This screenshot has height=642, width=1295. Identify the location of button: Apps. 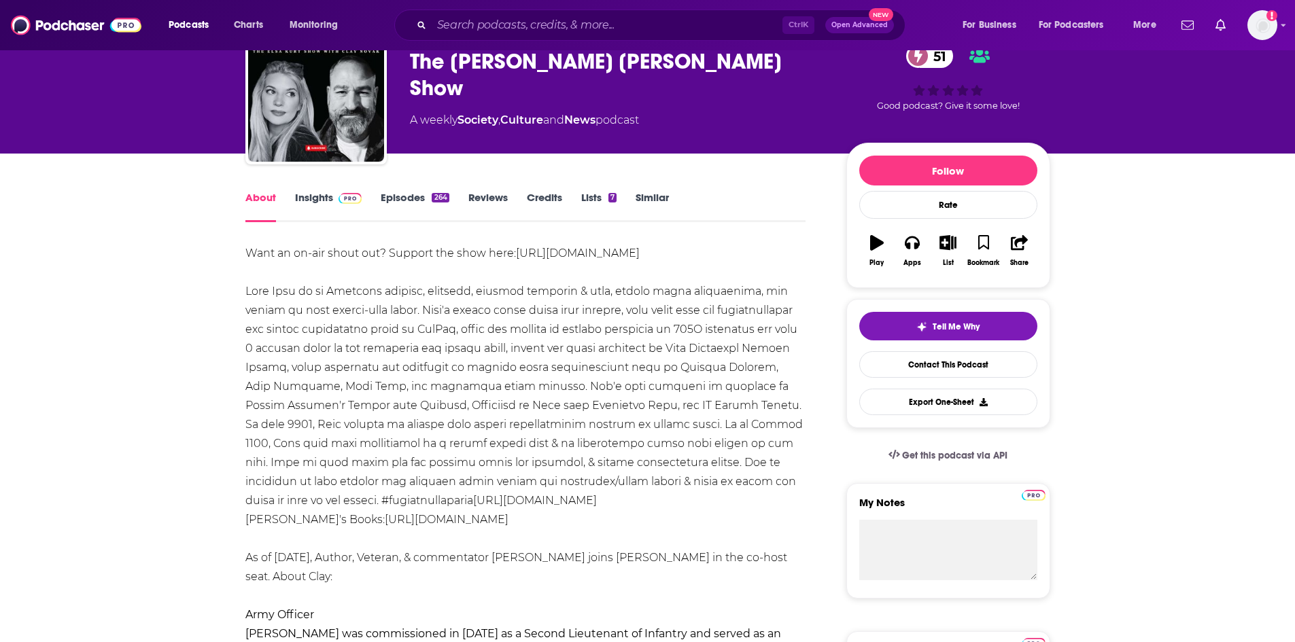
(912, 251).